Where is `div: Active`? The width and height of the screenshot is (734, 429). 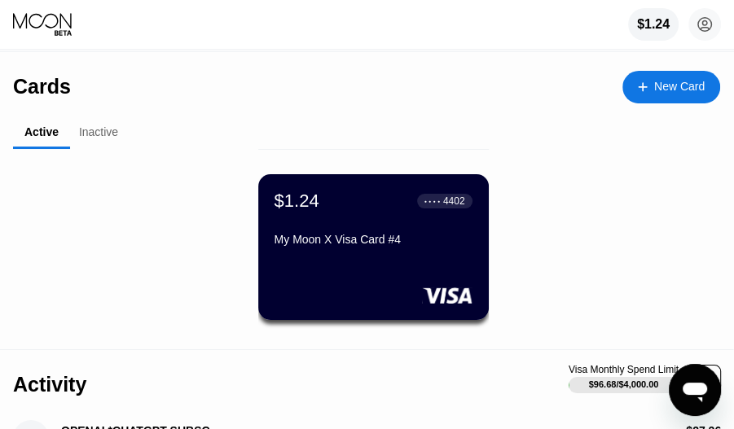 div: Active is located at coordinates (42, 132).